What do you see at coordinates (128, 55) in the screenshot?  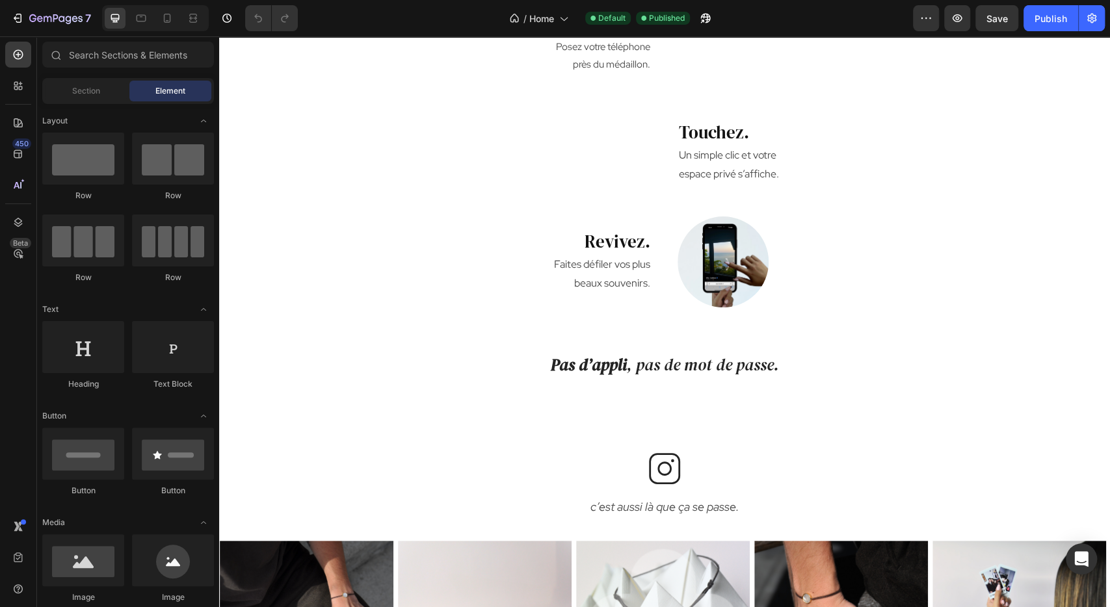 I see `input: Search Sections & Elements` at bounding box center [128, 55].